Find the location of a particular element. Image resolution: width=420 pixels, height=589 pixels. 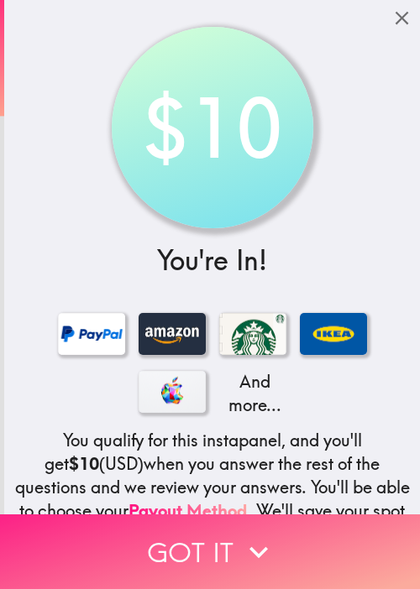

div: $10 is located at coordinates (212, 128).